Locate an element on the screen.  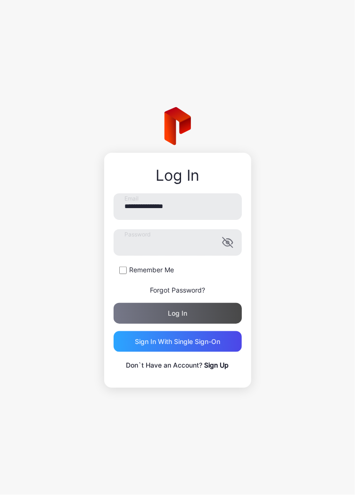
p: Don`t Have an Account? is located at coordinates (178, 365).